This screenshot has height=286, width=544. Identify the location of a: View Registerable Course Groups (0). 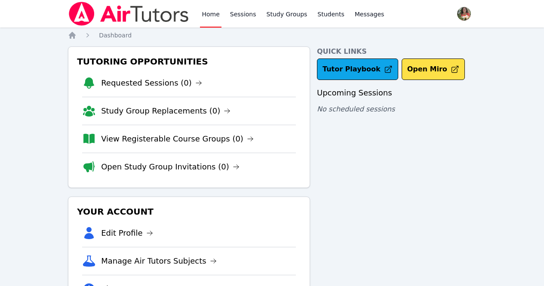
(177, 139).